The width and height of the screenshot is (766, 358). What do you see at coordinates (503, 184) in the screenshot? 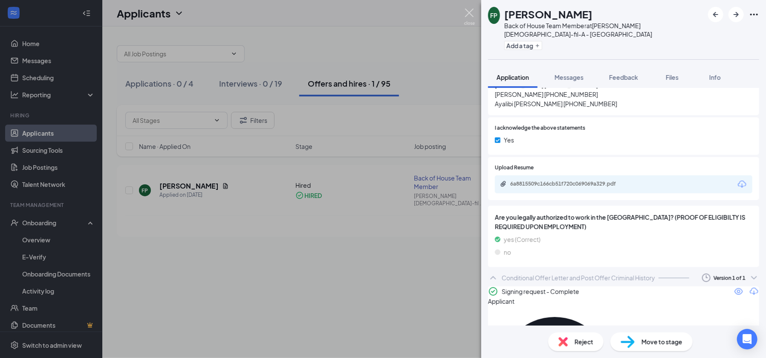
I see `svg: Paperclip` at bounding box center [503, 184].